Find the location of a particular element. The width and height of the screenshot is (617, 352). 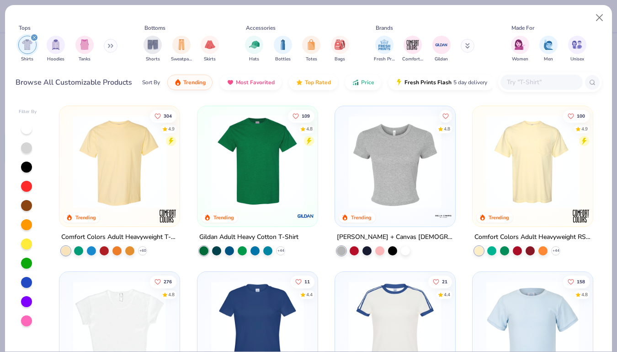

button: Price is located at coordinates (363, 82).